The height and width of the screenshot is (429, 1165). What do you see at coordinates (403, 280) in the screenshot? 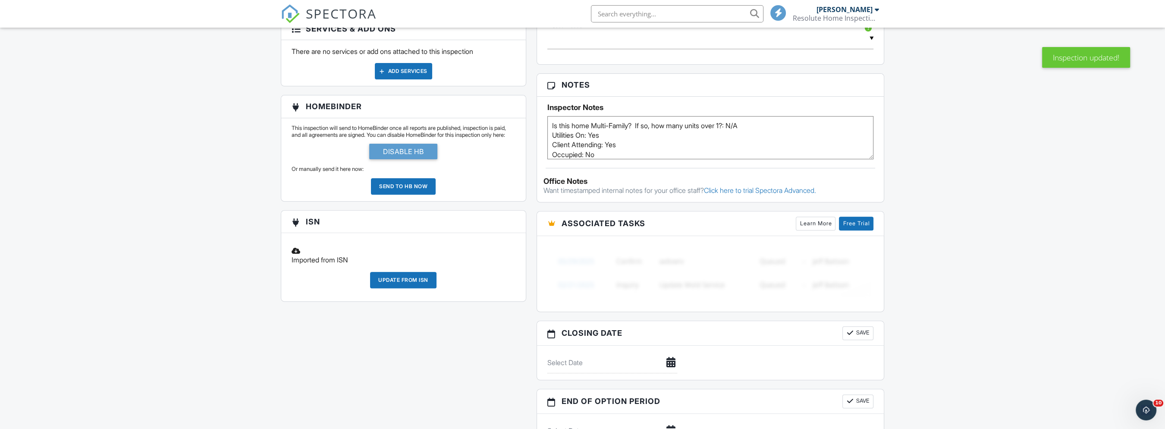
I see `div: Update from ISN` at bounding box center [403, 280].